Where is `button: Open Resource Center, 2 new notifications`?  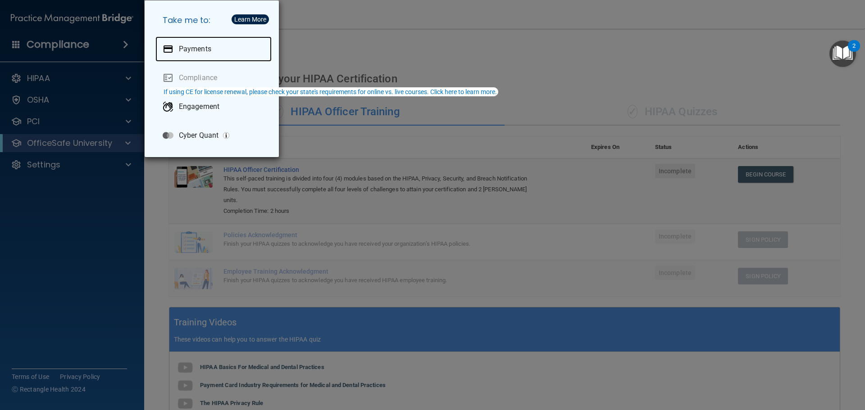 button: Open Resource Center, 2 new notifications is located at coordinates (843, 54).